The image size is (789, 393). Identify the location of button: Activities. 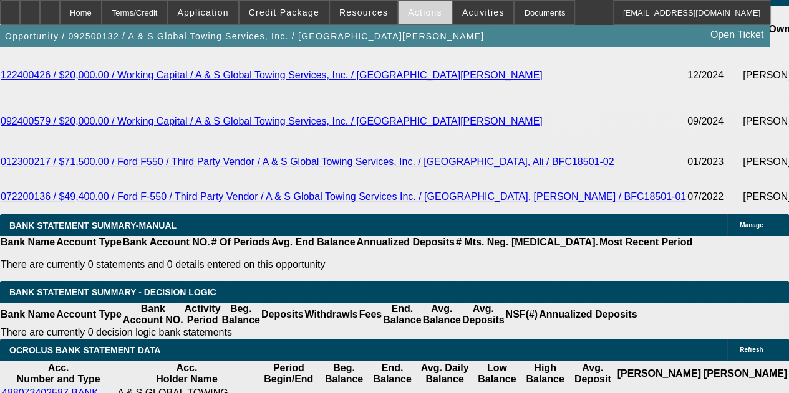
(483, 12).